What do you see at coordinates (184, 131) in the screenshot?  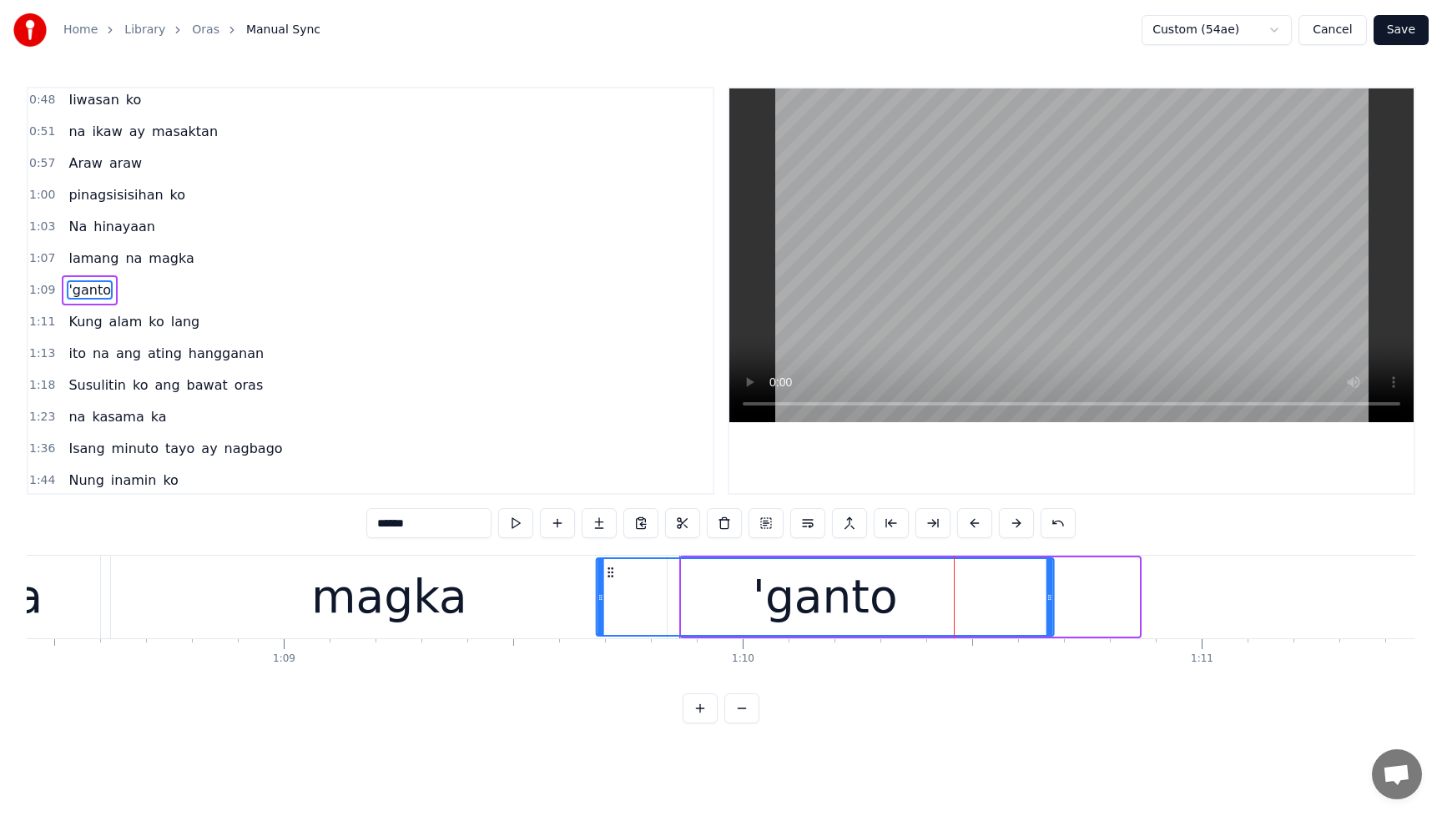 I see `span: masaktan` at bounding box center [184, 131].